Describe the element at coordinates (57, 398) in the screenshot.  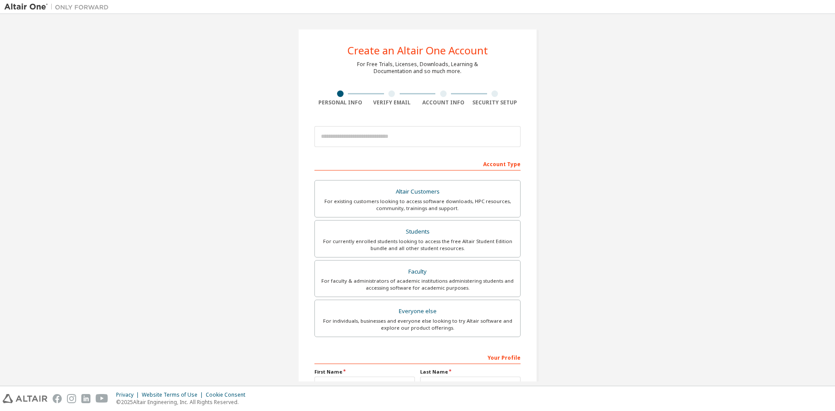
I see `img: facebook.svg` at that location.